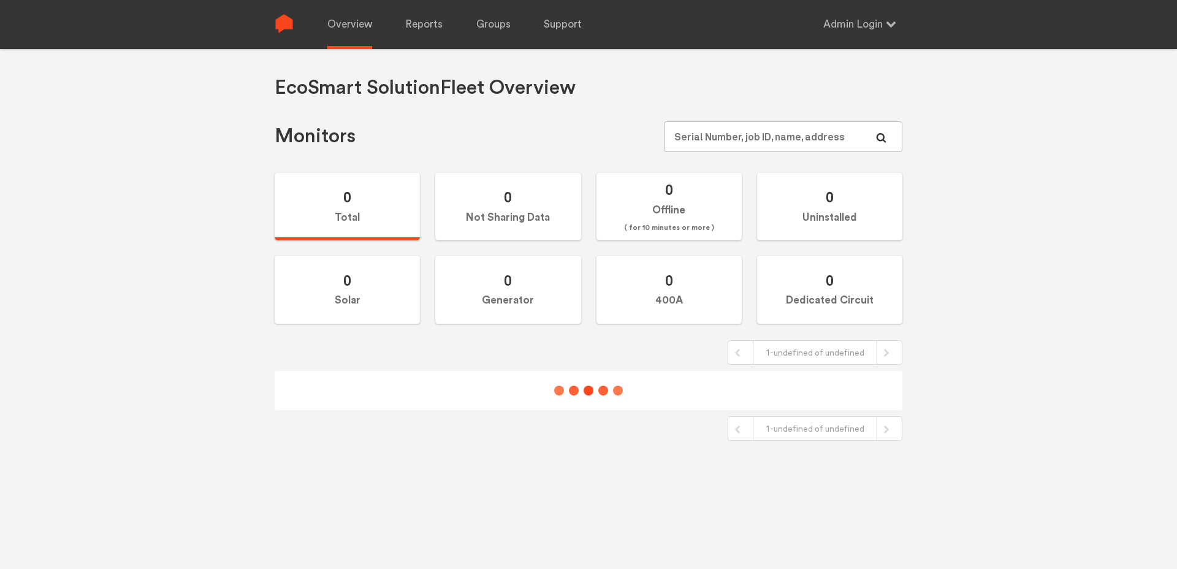  I want to click on label: Dedicated Circuit, so click(830, 289).